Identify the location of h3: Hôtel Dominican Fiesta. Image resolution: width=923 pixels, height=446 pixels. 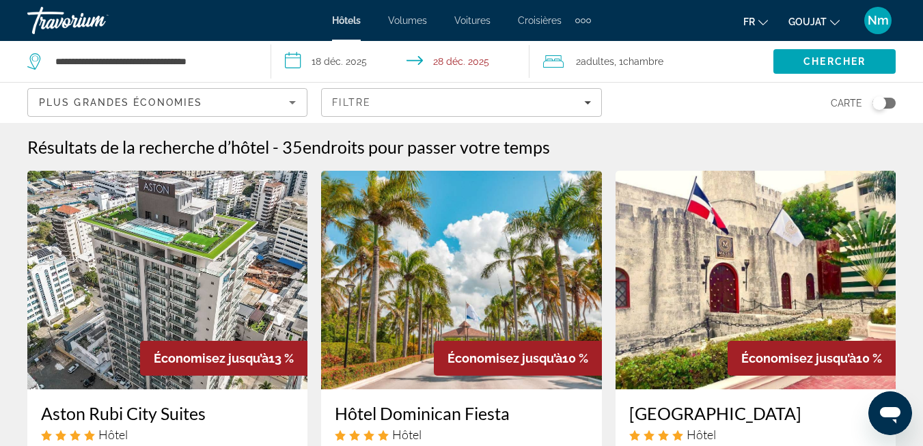
(461, 413).